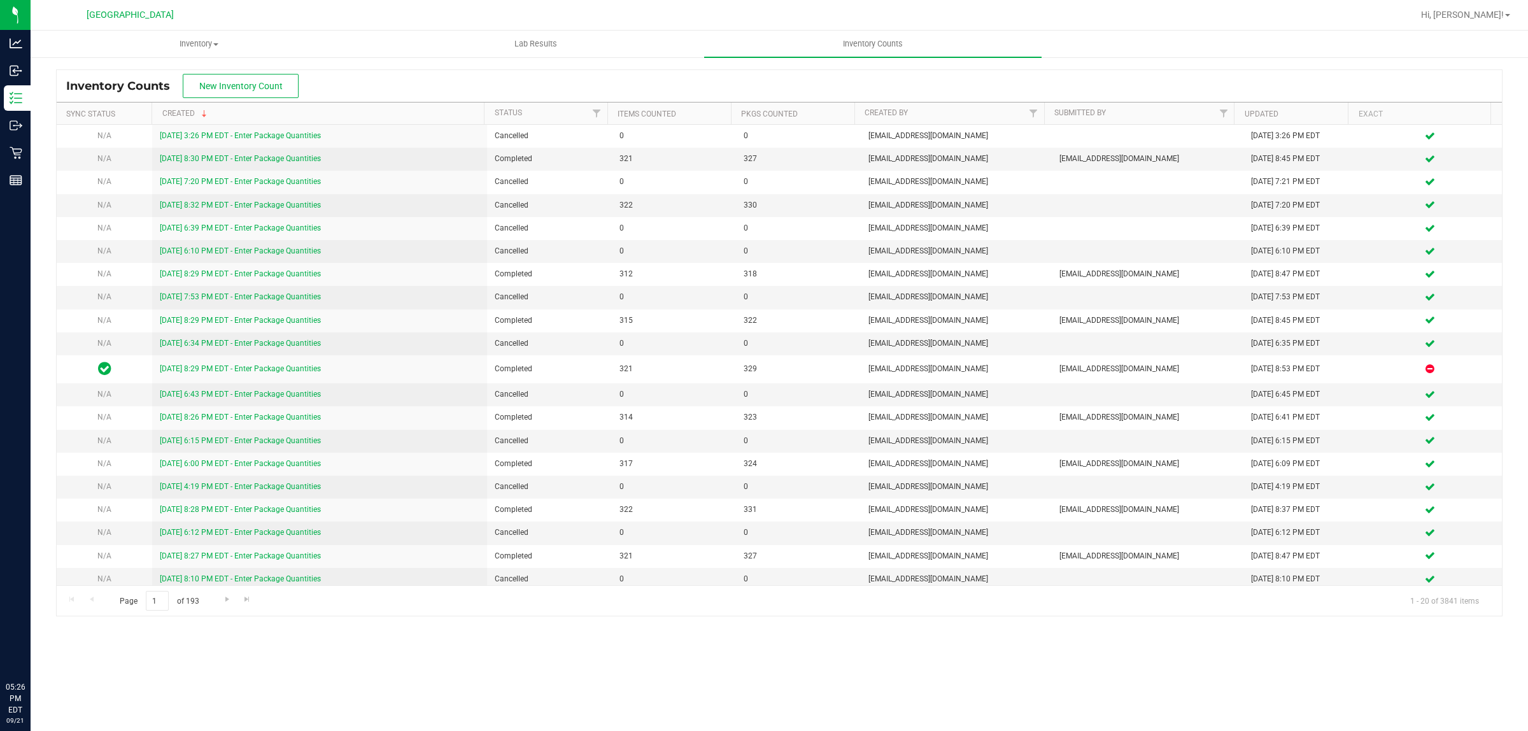 Image resolution: width=1528 pixels, height=731 pixels. What do you see at coordinates (674, 274) in the screenshot?
I see `span: 312` at bounding box center [674, 274].